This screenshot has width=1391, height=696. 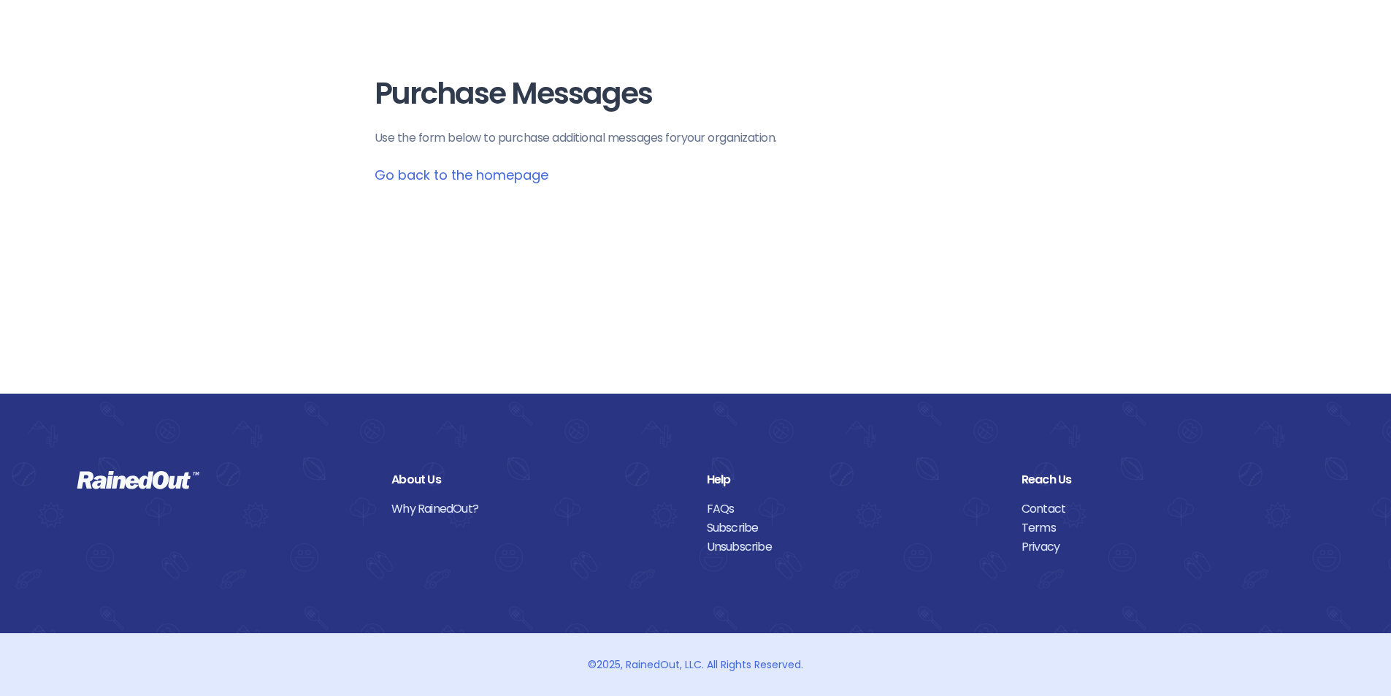 I want to click on div: About Us, so click(x=537, y=480).